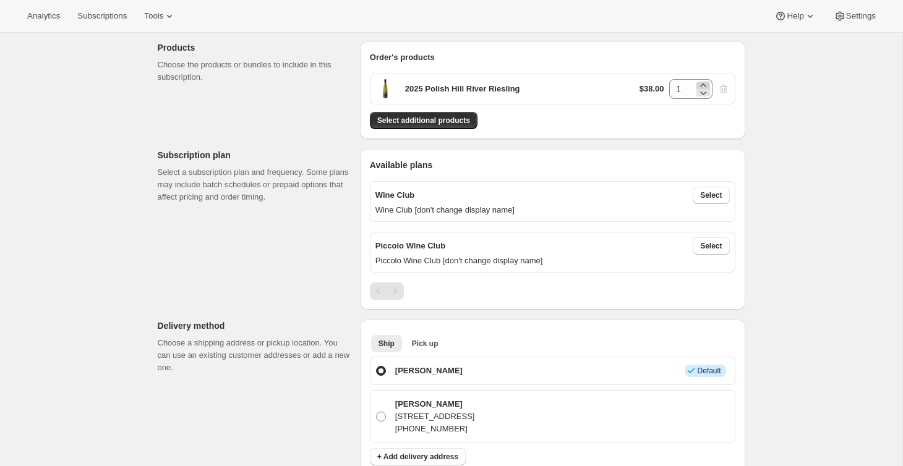  What do you see at coordinates (402, 57) in the screenshot?
I see `span: Order's products` at bounding box center [402, 57].